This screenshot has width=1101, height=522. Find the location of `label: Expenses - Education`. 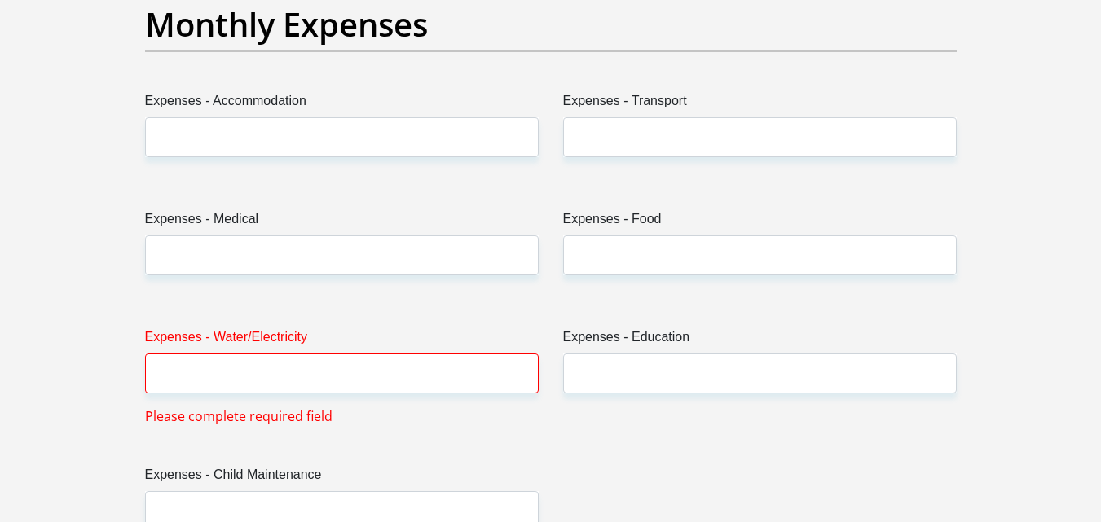

label: Expenses - Education is located at coordinates (760, 341).